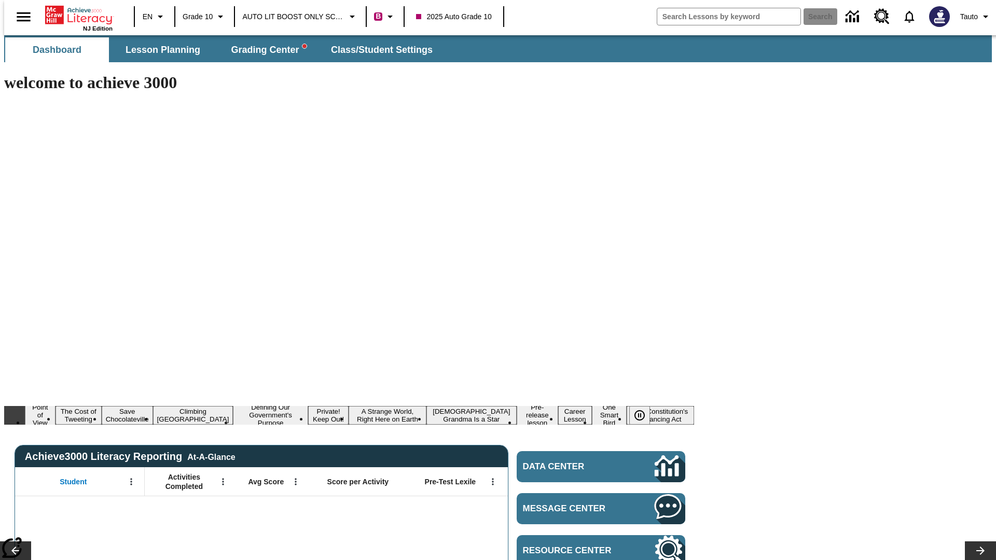  Describe the element at coordinates (73, 482) in the screenshot. I see `span: Student` at that location.